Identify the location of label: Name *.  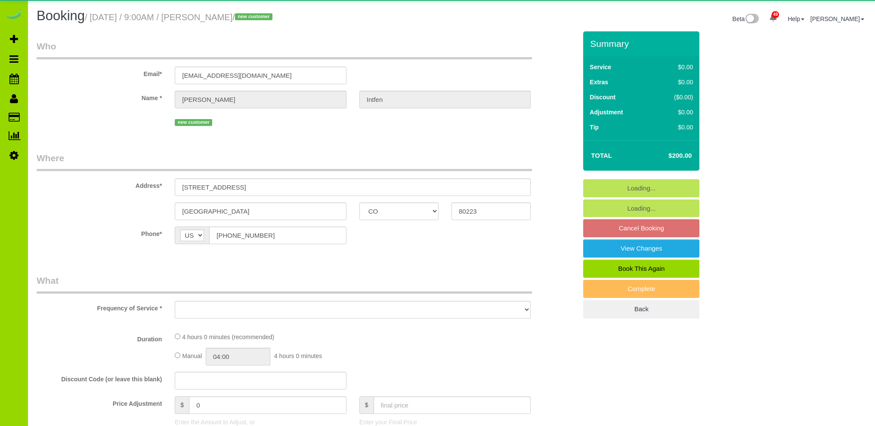
(99, 96).